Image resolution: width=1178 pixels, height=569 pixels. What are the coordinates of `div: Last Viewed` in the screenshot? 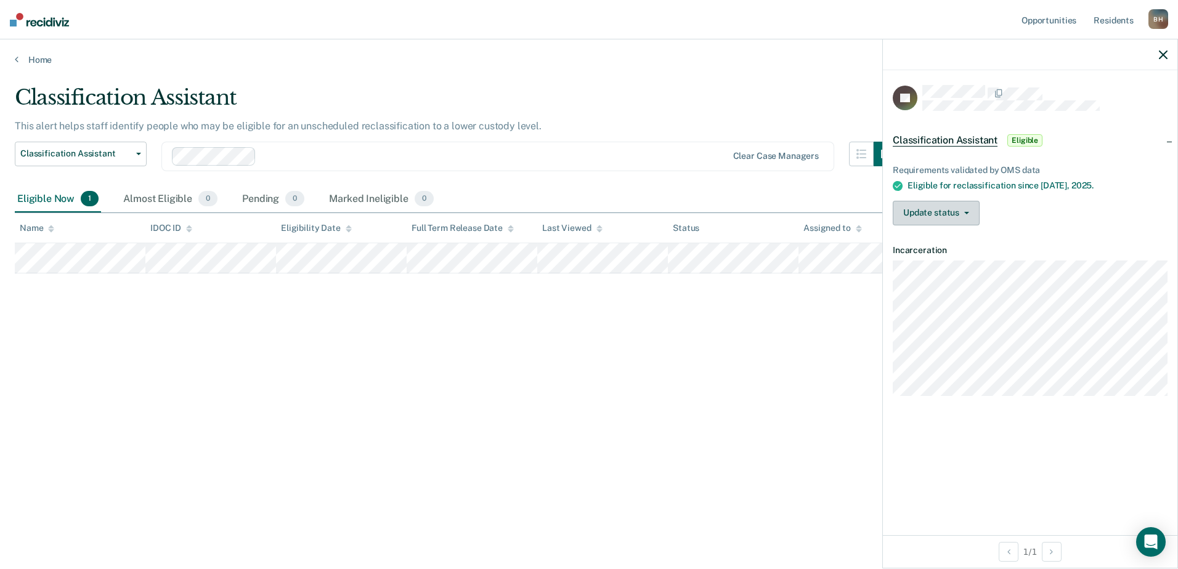 It's located at (572, 228).